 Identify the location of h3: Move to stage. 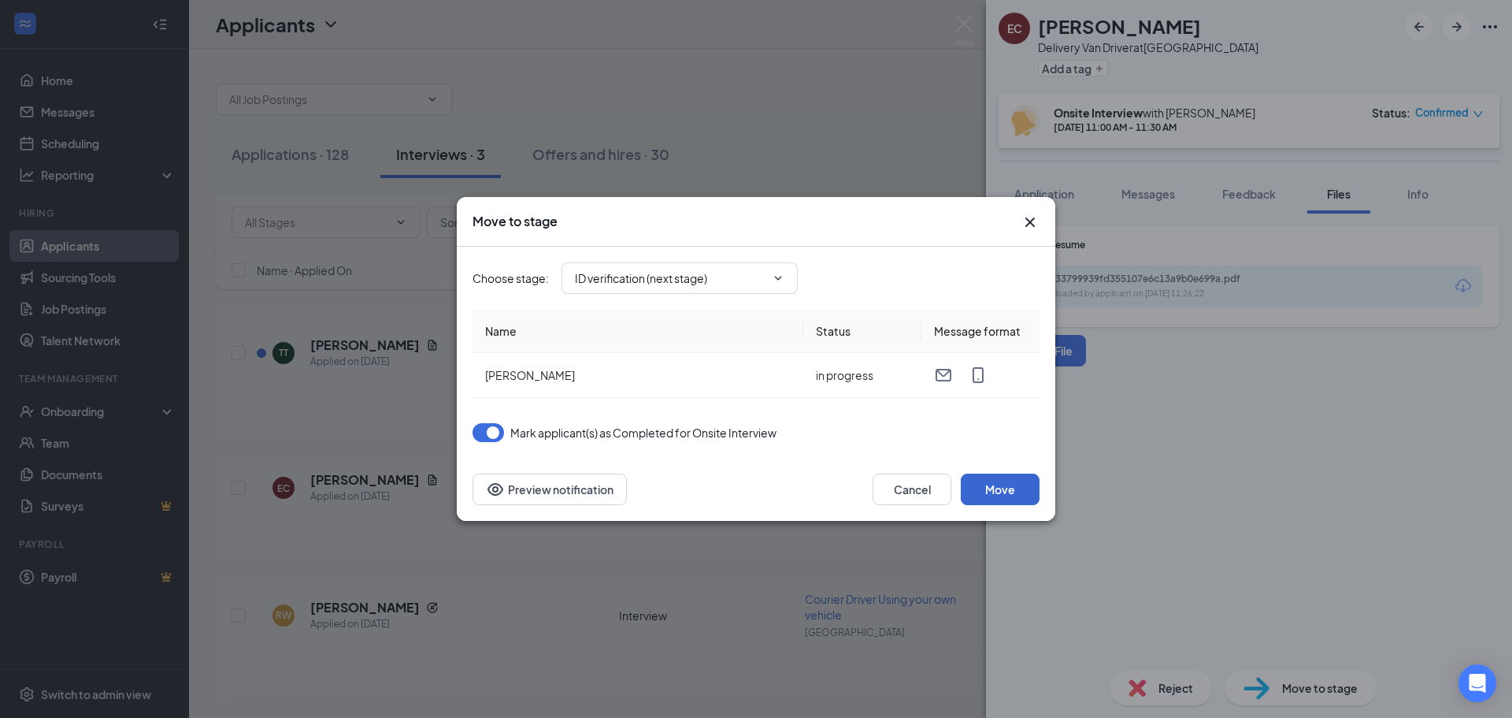
(515, 221).